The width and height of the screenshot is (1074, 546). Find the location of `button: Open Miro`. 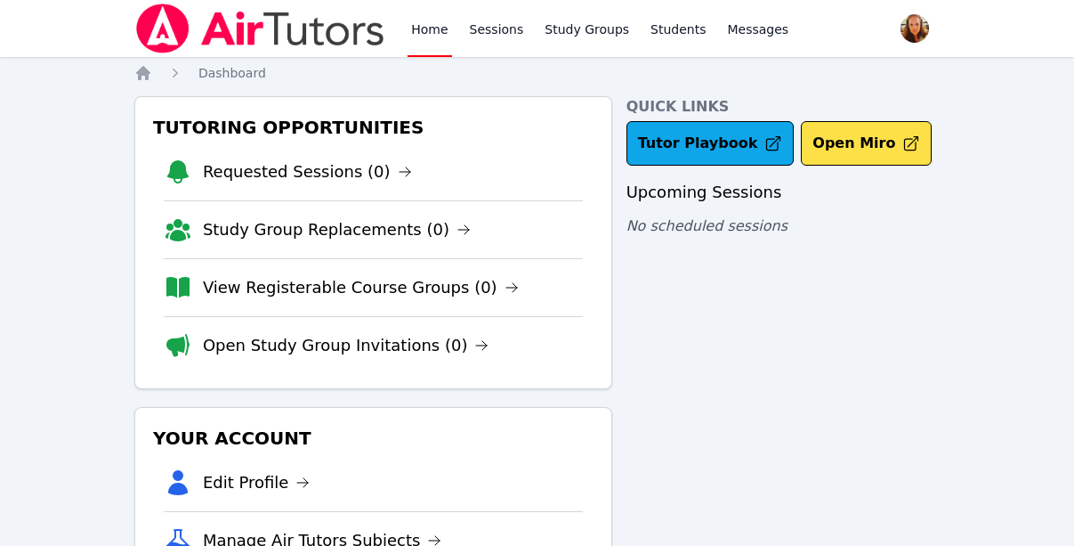

button: Open Miro is located at coordinates (866, 143).